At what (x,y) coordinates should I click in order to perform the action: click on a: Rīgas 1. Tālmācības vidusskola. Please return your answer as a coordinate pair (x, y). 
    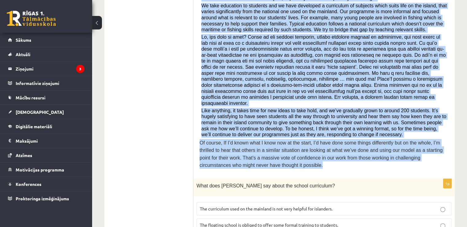
    Looking at the image, I should click on (31, 18).